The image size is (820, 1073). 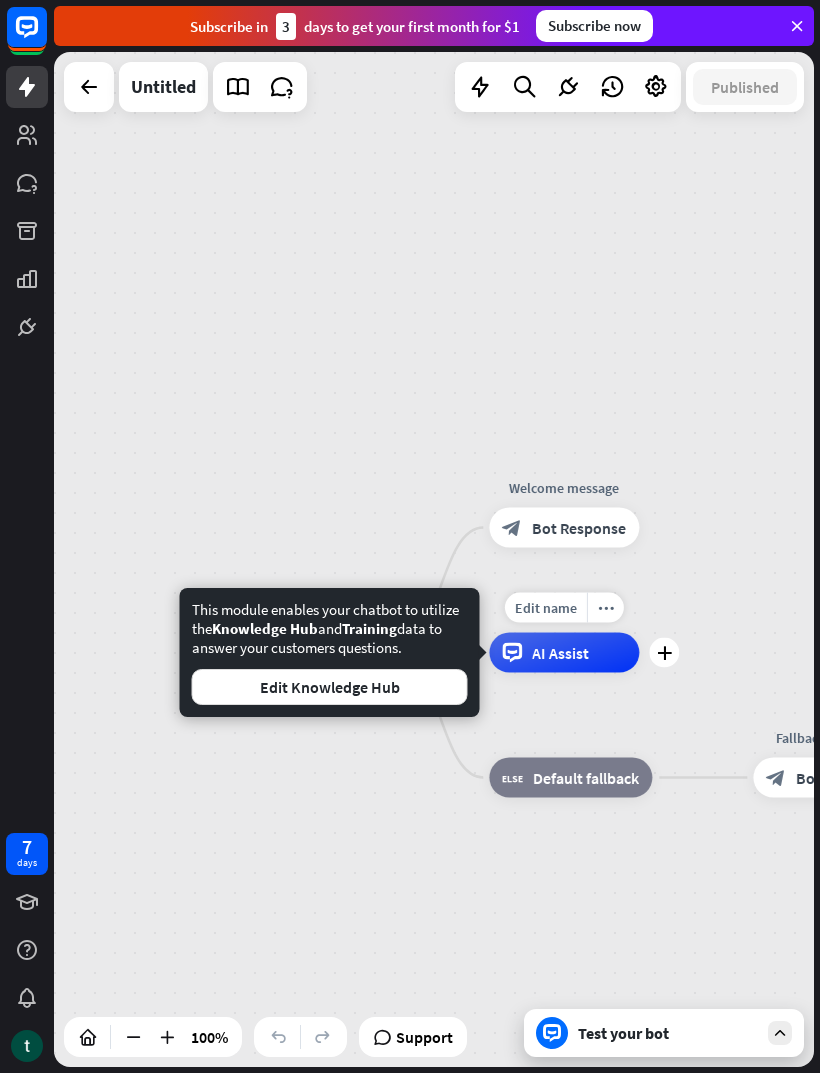 What do you see at coordinates (745, 87) in the screenshot?
I see `button: Published` at bounding box center [745, 87].